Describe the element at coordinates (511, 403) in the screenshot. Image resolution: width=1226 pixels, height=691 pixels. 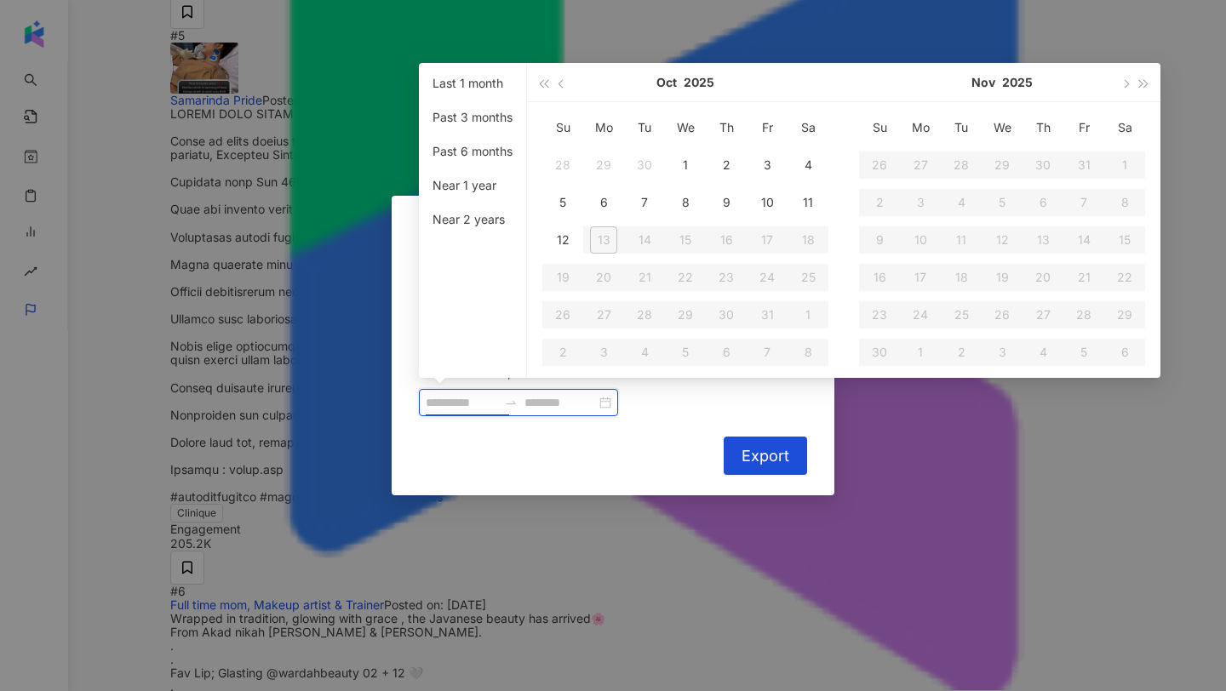
I see `span: swap-right` at that location.